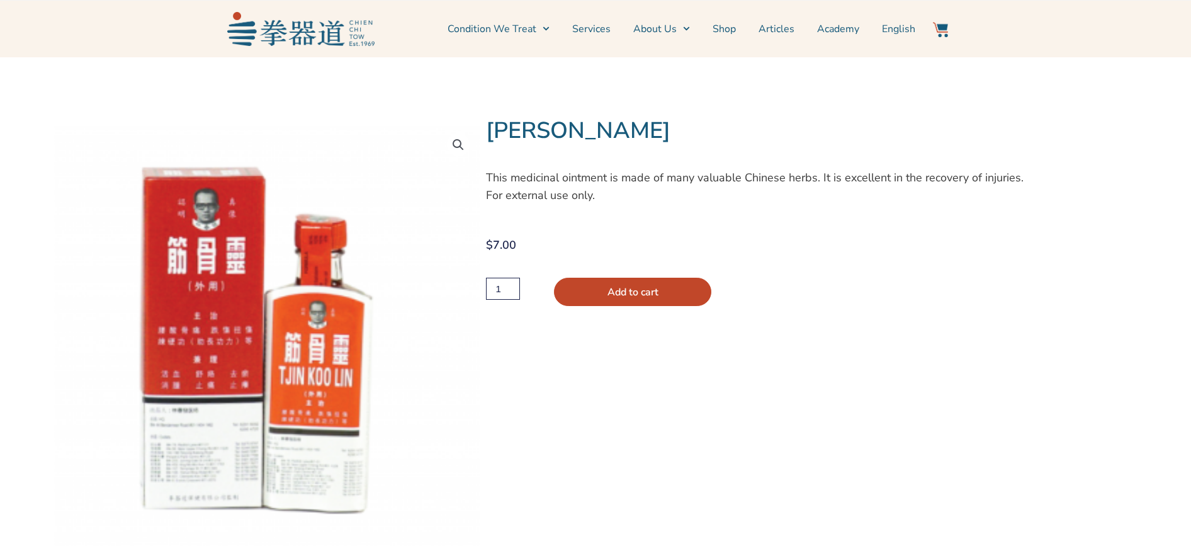  What do you see at coordinates (898, 29) in the screenshot?
I see `a: English` at bounding box center [898, 29].